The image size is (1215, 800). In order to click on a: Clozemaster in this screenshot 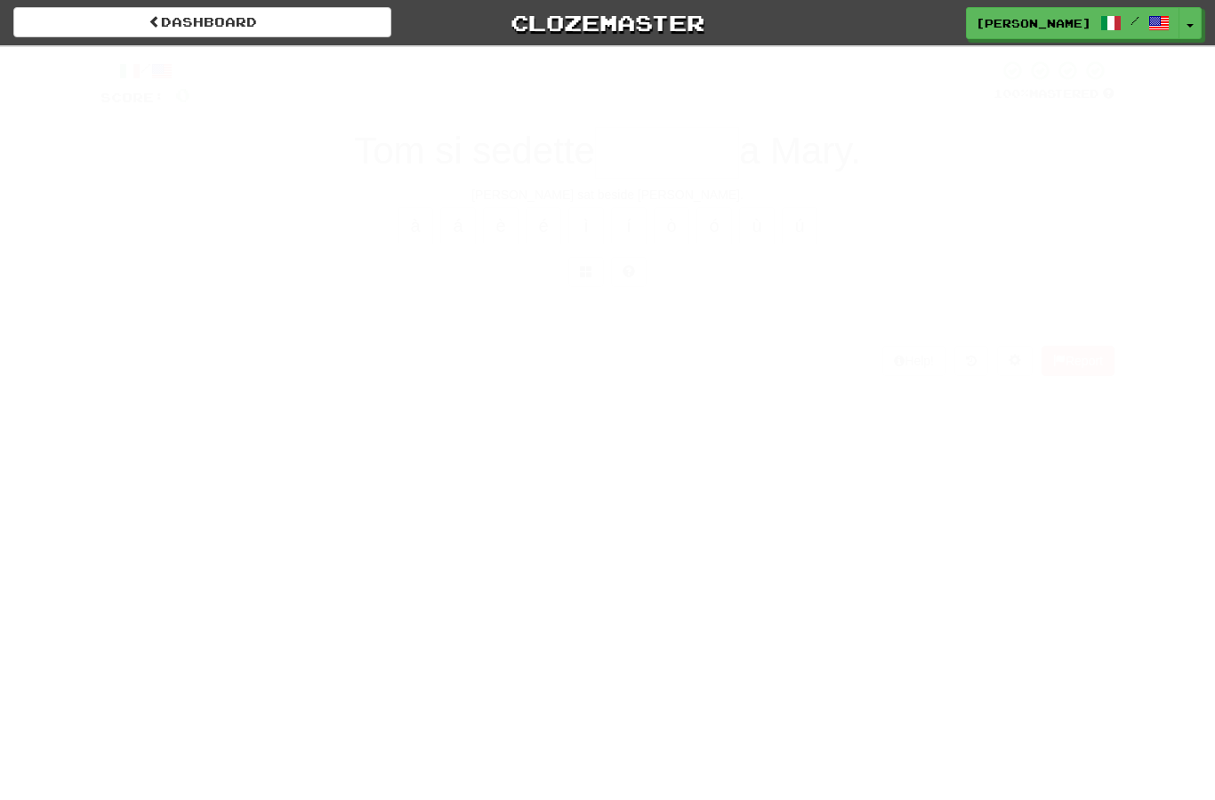, I will do `click(606, 22)`.